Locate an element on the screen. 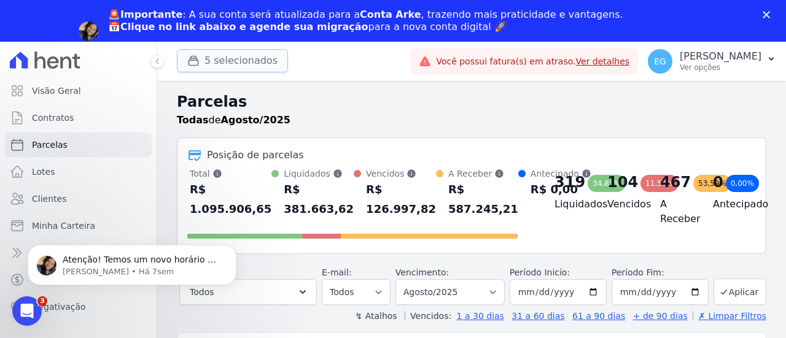  div: Antecipado is located at coordinates (560, 174).